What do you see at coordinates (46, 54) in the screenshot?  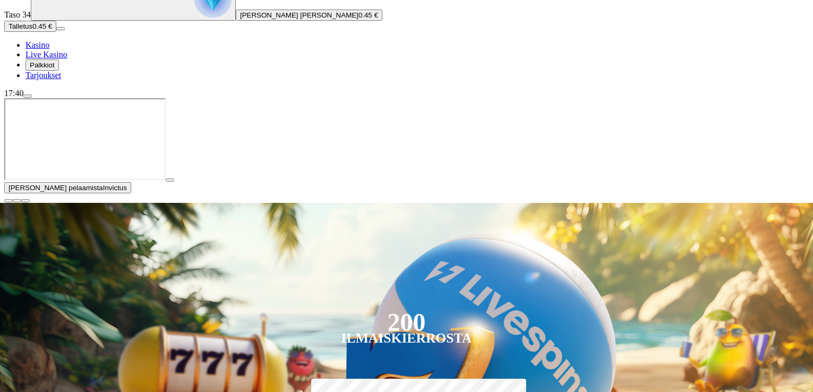 I see `span: Live Kasino` at bounding box center [46, 54].